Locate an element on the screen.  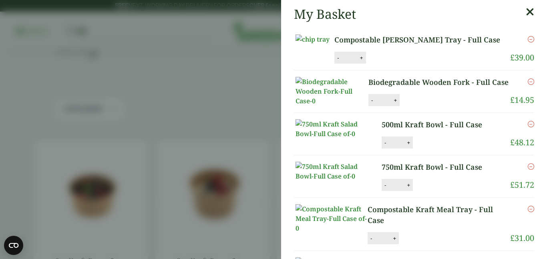
bdi: 51.72 is located at coordinates (522, 184).